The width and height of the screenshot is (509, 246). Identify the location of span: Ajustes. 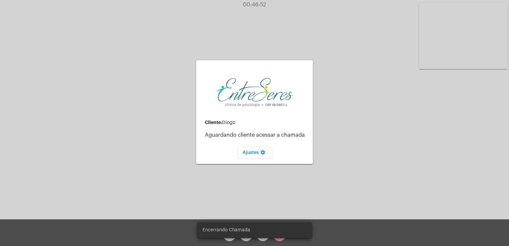
(255, 153).